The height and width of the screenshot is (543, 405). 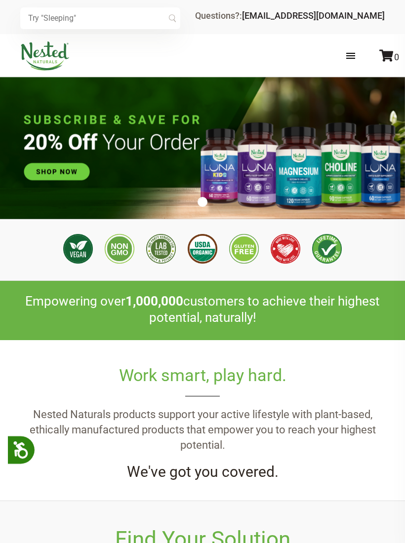 I want to click on h2: Empowering over customers to achieve their highest potential, naturally!, so click(x=202, y=309).